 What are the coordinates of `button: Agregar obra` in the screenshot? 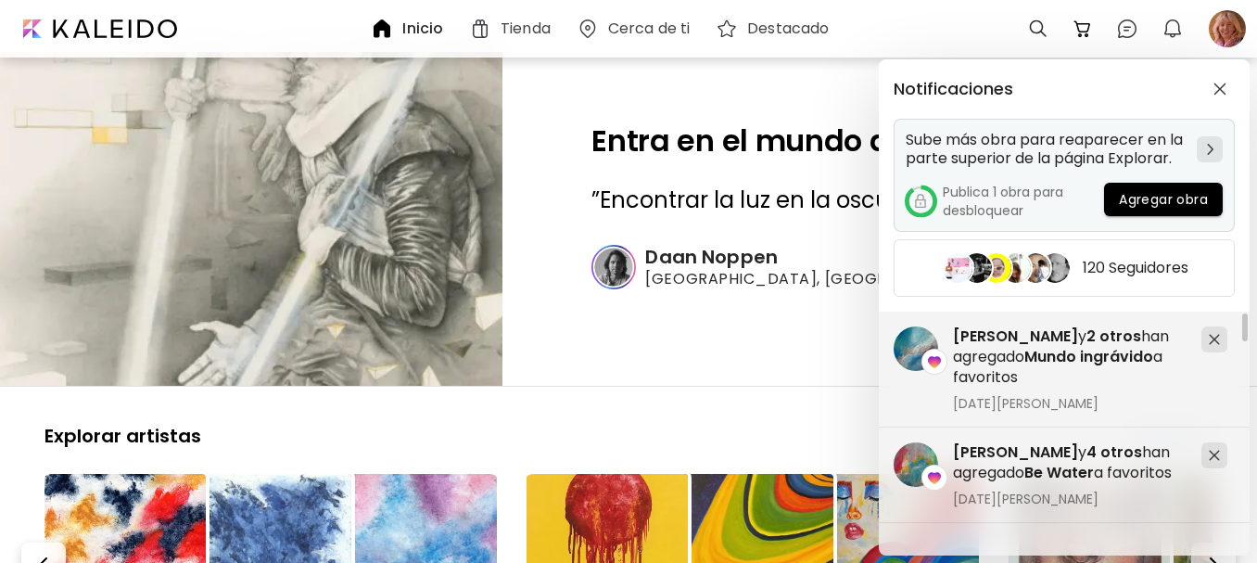 It's located at (1164, 199).